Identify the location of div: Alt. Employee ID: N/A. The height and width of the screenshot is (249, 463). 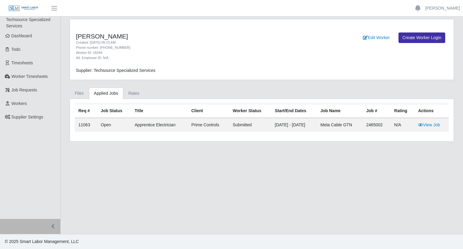
(182, 58).